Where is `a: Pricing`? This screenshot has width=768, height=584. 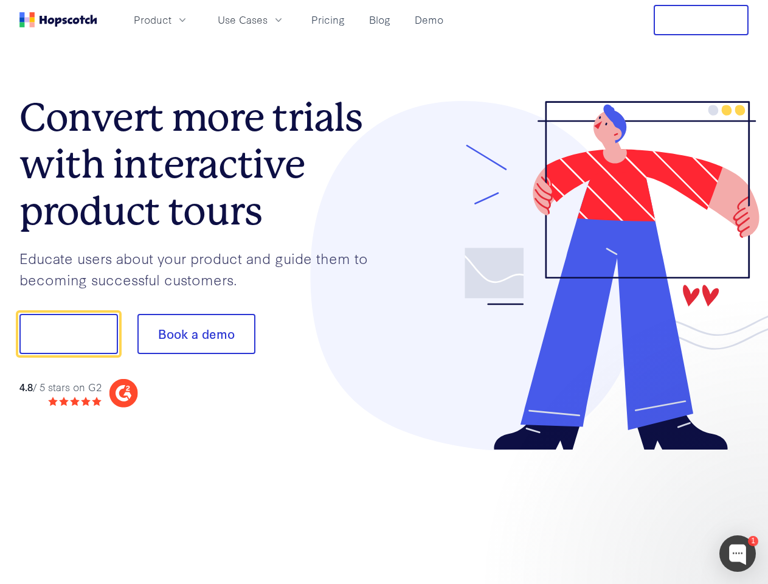
a: Pricing is located at coordinates (328, 19).